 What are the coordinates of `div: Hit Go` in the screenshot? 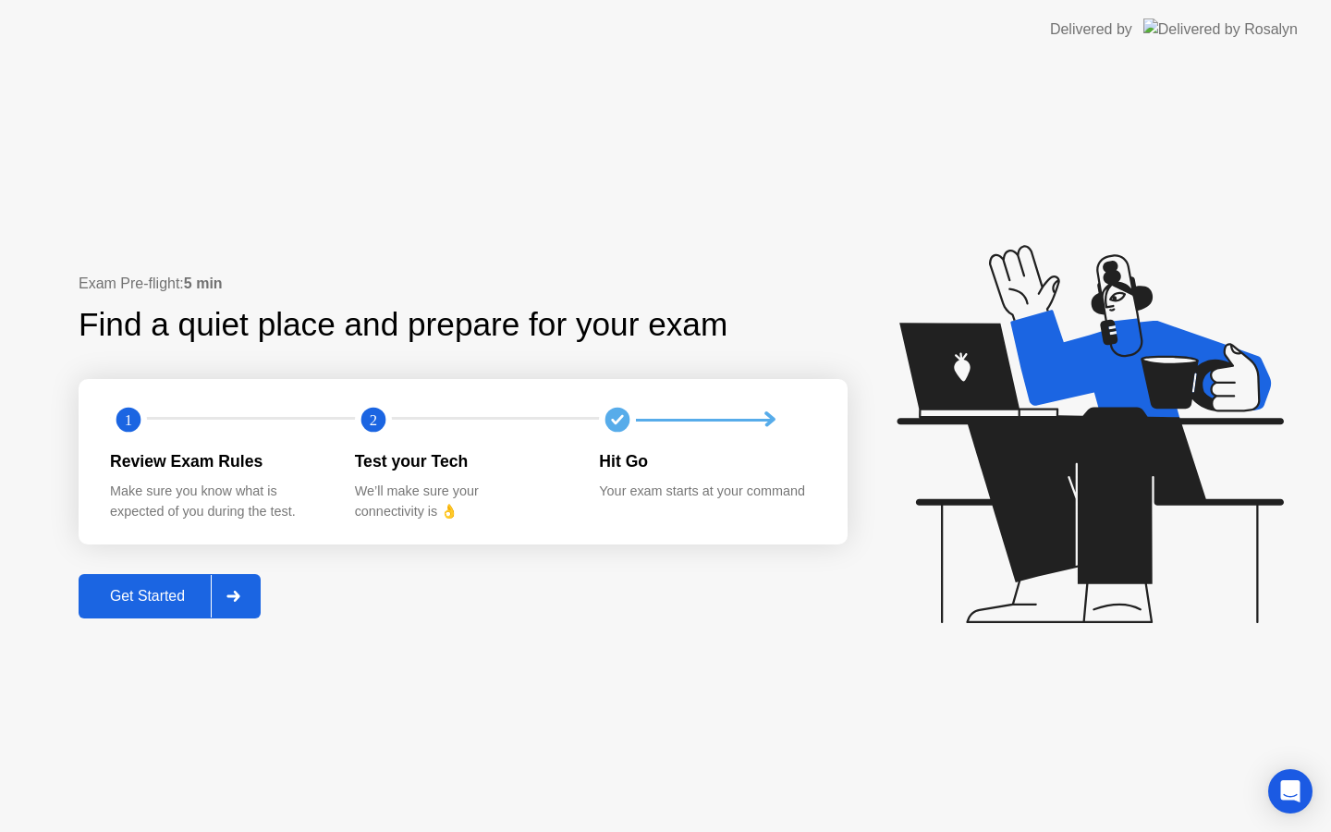 It's located at (706, 461).